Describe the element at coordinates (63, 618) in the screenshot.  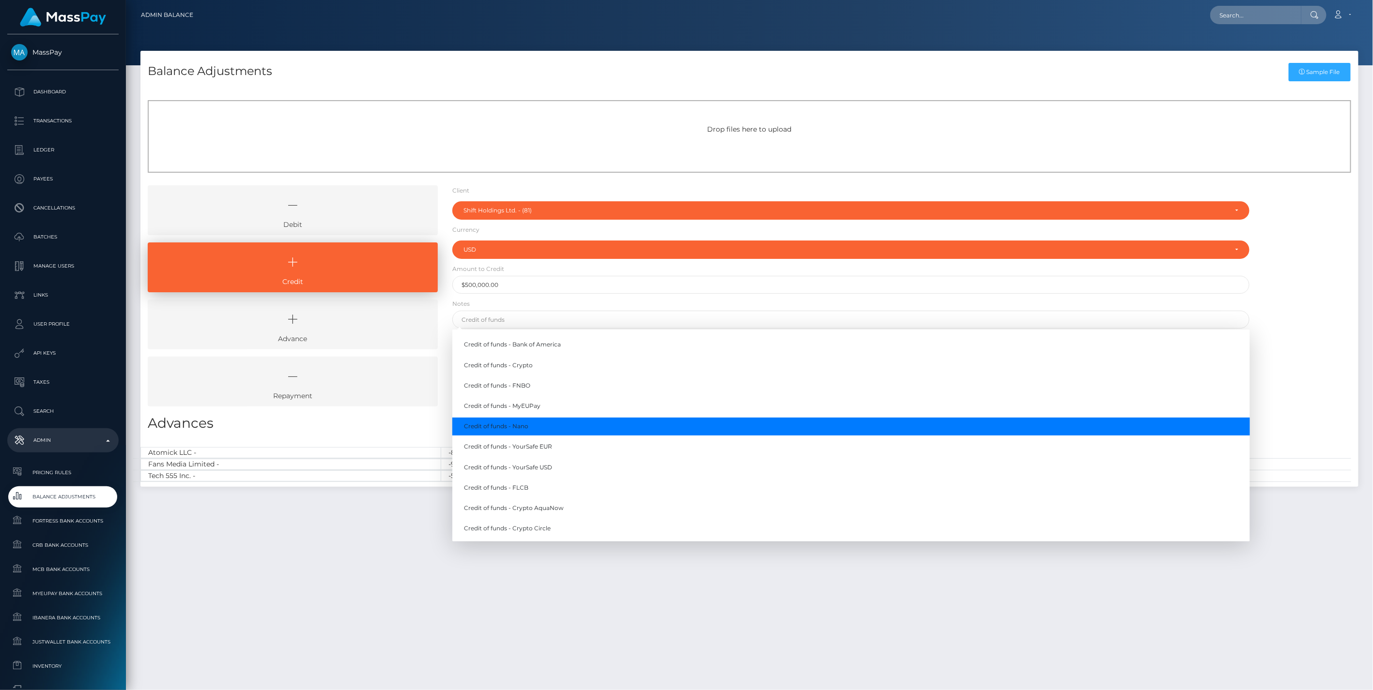
I see `a: Ibanera Bank Accounts` at that location.